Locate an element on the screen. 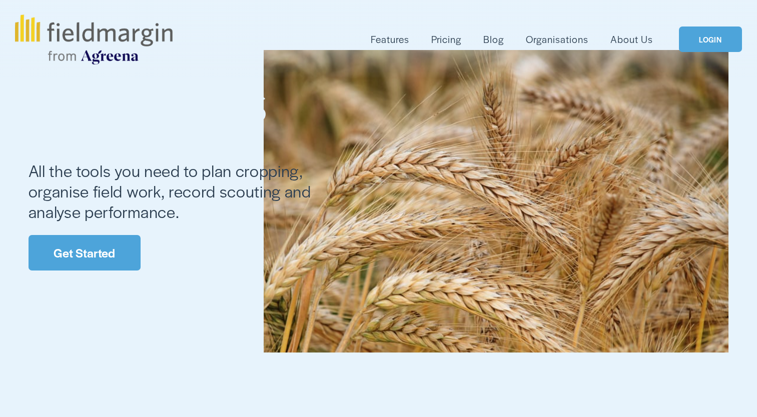 This screenshot has width=757, height=417. a: Organisations is located at coordinates (557, 39).